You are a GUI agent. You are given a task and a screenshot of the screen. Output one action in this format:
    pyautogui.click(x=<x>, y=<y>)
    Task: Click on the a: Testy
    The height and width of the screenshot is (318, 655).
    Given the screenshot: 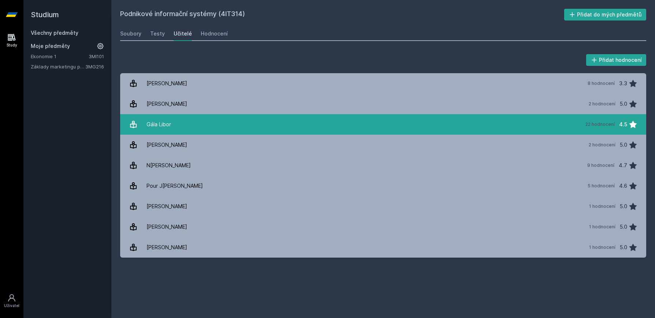 What is the action you would take?
    pyautogui.click(x=157, y=34)
    